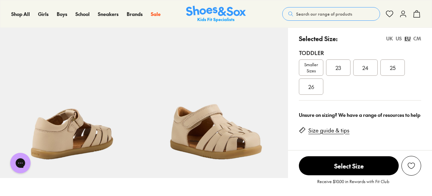 The image size is (432, 196). I want to click on span: 23, so click(338, 68).